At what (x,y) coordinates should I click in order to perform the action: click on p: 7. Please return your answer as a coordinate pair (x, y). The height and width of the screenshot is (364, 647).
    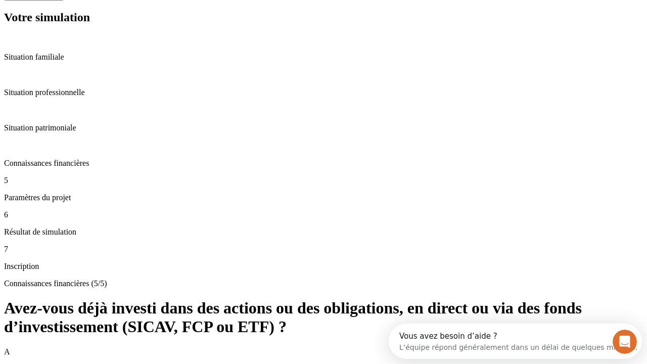
    Looking at the image, I should click on (323, 249).